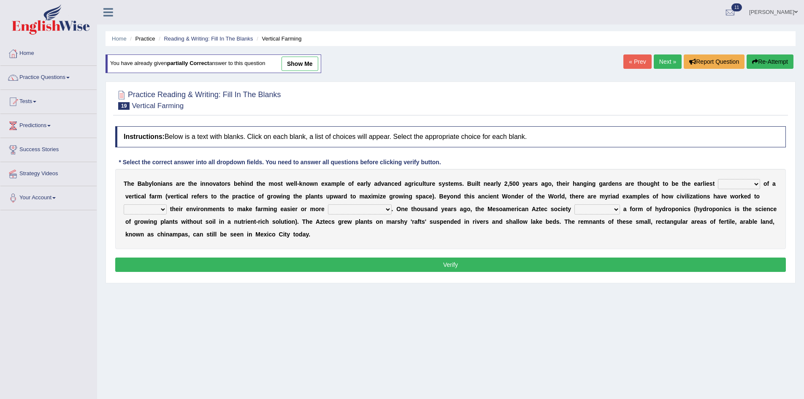  What do you see at coordinates (524, 184) in the screenshot?
I see `b: y` at bounding box center [524, 184].